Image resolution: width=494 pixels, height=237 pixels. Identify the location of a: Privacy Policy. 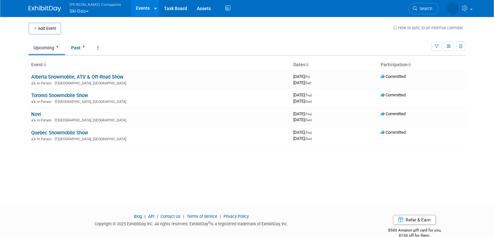
(236, 216).